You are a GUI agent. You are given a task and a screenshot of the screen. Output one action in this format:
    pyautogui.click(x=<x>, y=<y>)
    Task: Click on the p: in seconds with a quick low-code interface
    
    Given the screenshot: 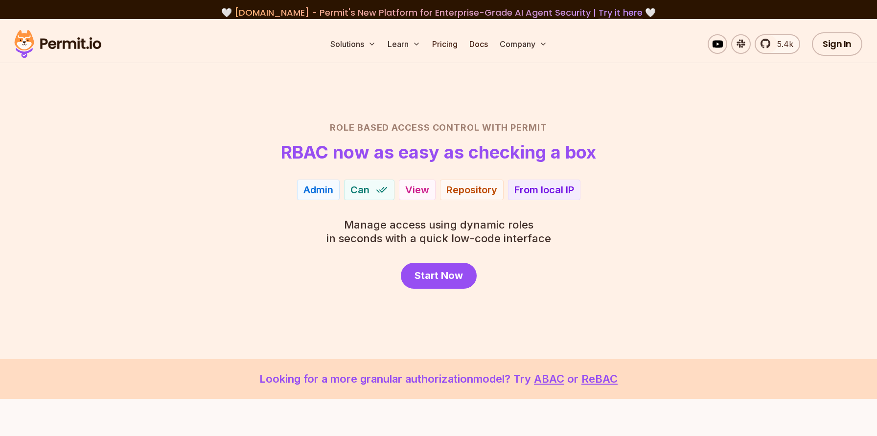 What is the action you would take?
    pyautogui.click(x=438, y=231)
    